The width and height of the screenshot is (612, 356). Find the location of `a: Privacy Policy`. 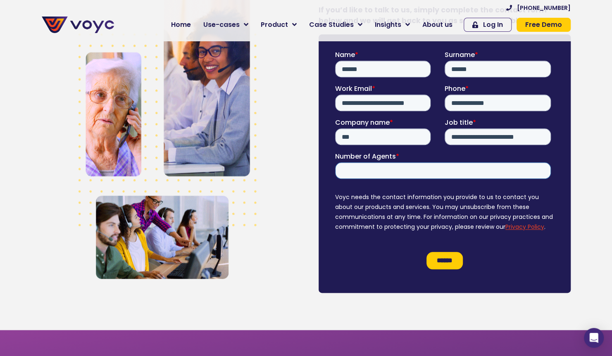

a: Privacy Policy is located at coordinates (190, 176).